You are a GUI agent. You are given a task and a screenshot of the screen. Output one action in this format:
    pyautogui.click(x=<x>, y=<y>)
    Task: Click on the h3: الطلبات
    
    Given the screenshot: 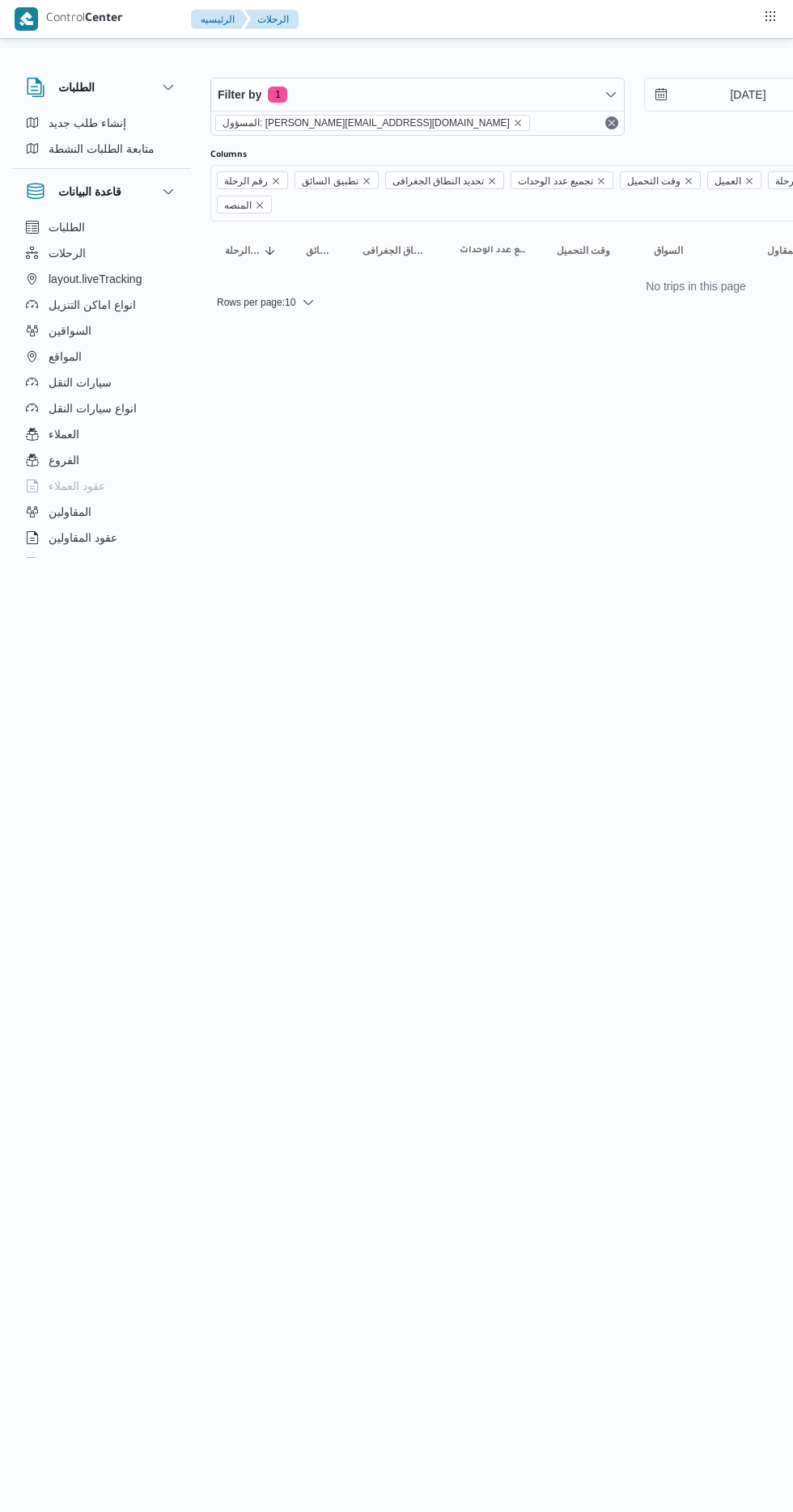 What is the action you would take?
    pyautogui.click(x=76, y=87)
    